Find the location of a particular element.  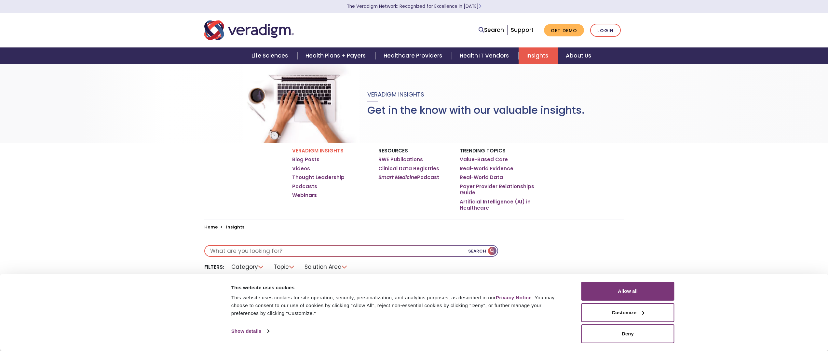

li: Category is located at coordinates (247, 267).